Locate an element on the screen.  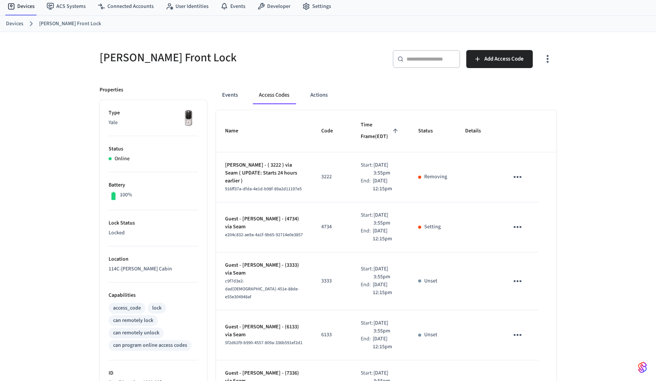
p: Properties is located at coordinates (111, 90).